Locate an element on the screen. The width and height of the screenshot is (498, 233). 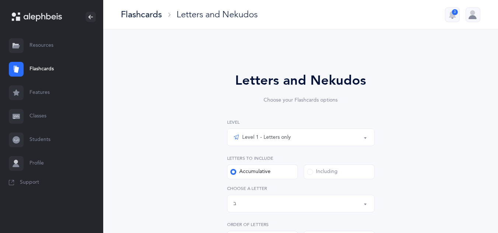
div: Flashcards is located at coordinates (141, 14).